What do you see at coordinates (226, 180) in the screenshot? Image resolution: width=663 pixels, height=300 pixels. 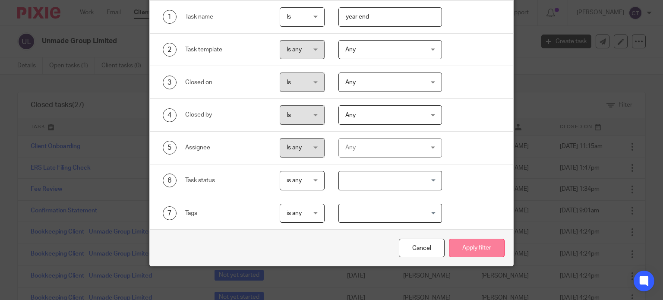 I see `div: Task status` at bounding box center [226, 180].